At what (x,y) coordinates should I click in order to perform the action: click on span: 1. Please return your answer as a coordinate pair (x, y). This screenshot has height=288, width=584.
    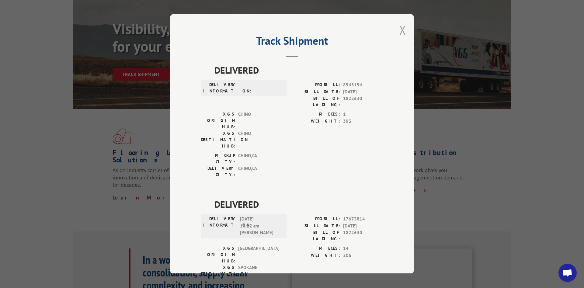
    Looking at the image, I should click on (363, 114).